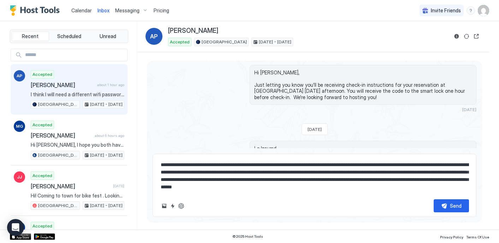  I want to click on button: Sync reservation, so click(467, 36).